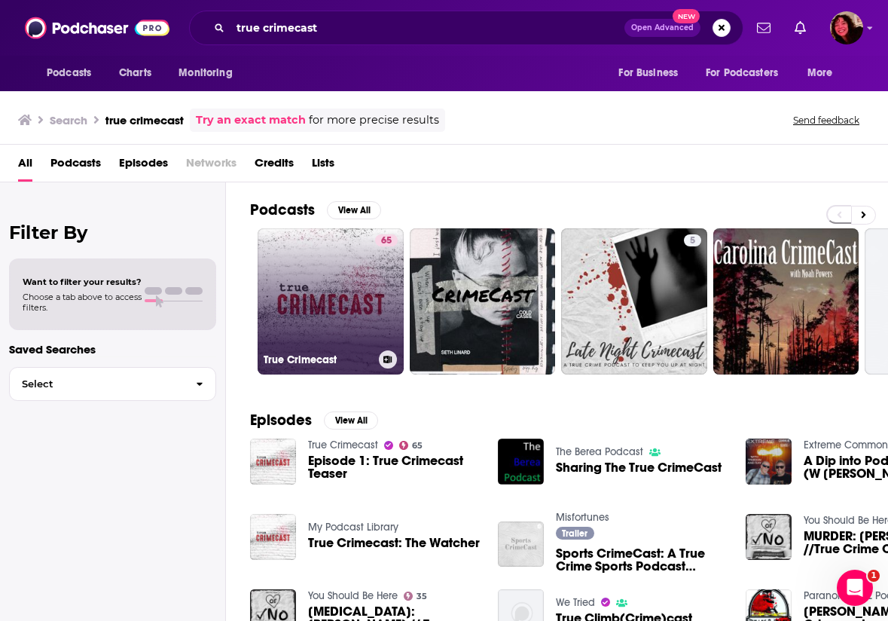  What do you see at coordinates (416, 596) in the screenshot?
I see `a: 35` at bounding box center [416, 596].